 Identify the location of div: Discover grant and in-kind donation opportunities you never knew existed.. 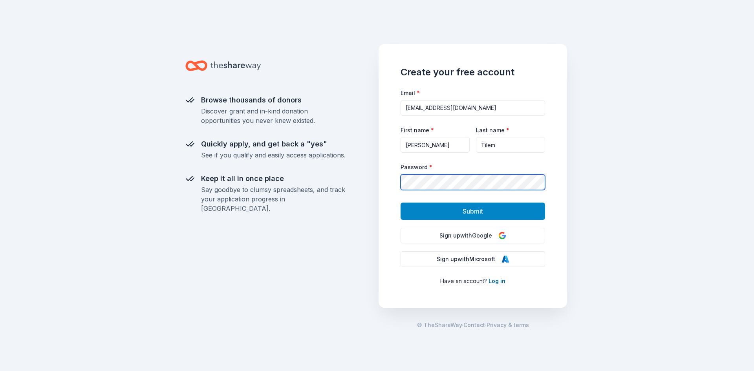
(273, 116).